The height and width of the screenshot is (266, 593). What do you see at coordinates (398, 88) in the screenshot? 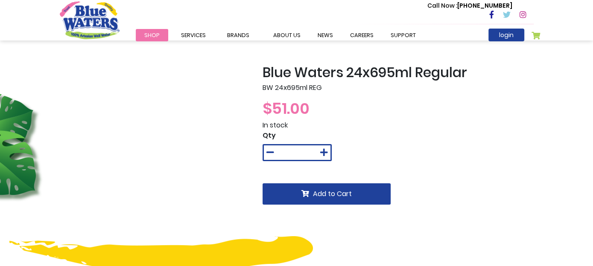
I see `p: BW 24x695ml REG` at bounding box center [398, 88].